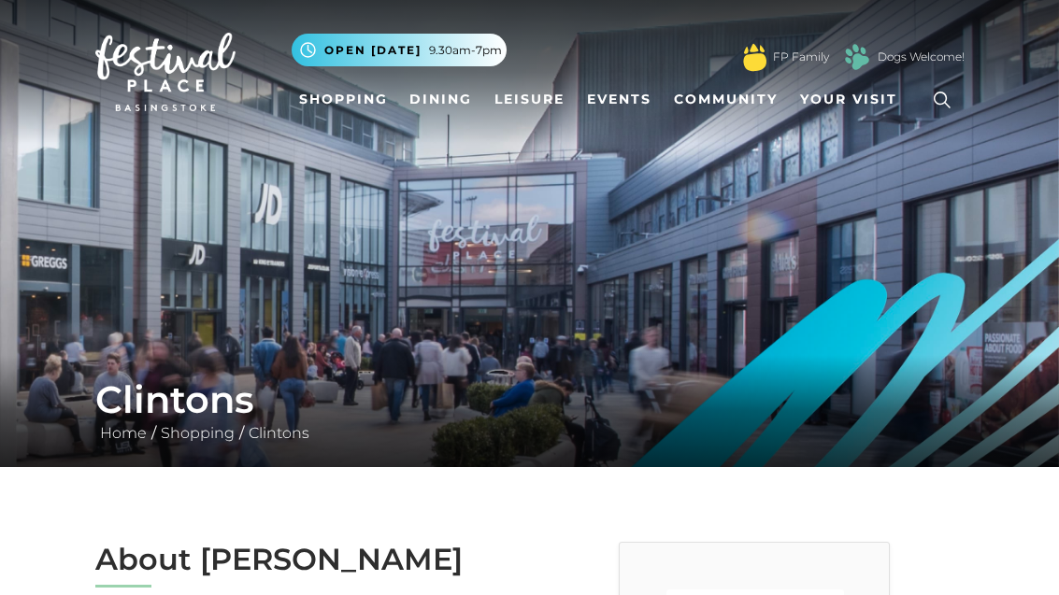 The width and height of the screenshot is (1059, 595). I want to click on a: FP Family, so click(801, 57).